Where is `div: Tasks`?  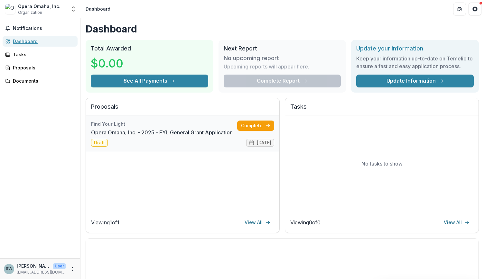
div: Tasks is located at coordinates (42, 54).